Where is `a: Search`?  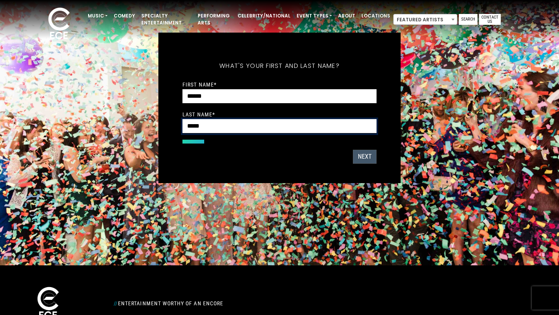
a: Search is located at coordinates (468, 19).